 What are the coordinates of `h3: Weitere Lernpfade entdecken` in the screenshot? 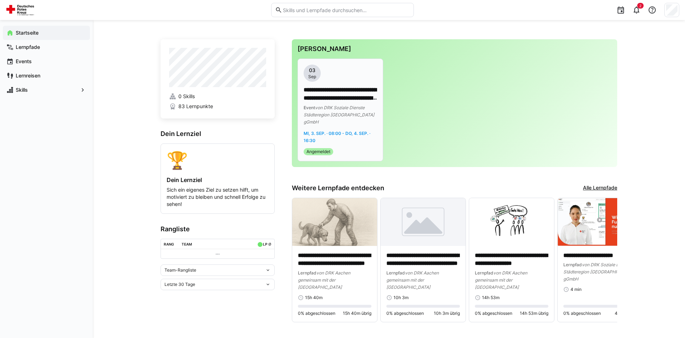 It's located at (338, 188).